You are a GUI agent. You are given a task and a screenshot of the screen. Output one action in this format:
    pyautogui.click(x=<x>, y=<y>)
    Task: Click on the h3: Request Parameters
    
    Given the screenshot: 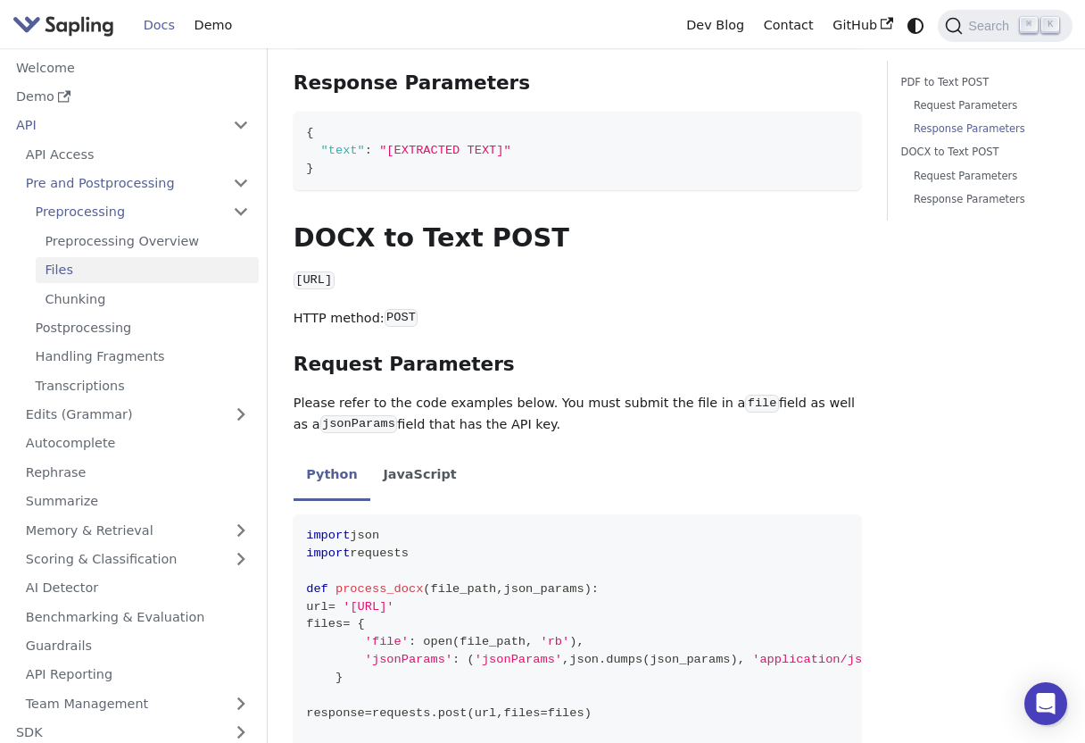 What is the action you would take?
    pyautogui.click(x=577, y=364)
    